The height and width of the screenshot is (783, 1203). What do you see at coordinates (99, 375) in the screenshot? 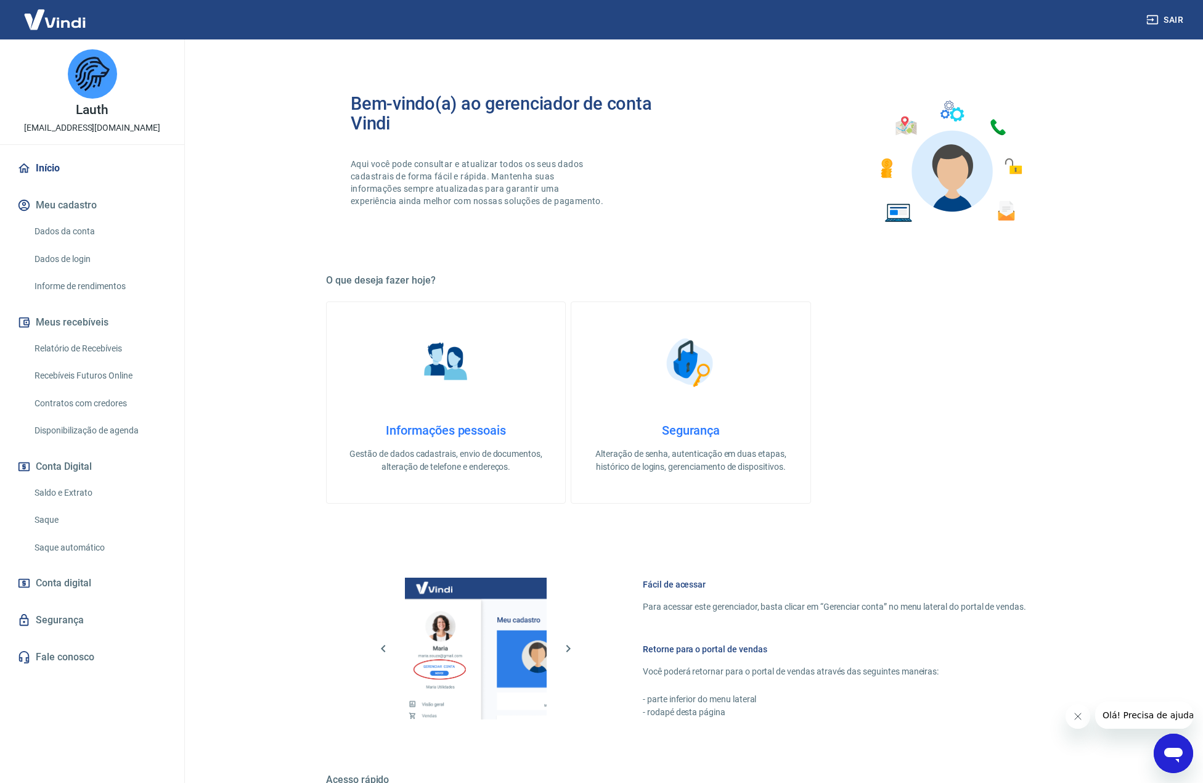
I see `a: Recebíveis Futuros Online` at bounding box center [99, 375].